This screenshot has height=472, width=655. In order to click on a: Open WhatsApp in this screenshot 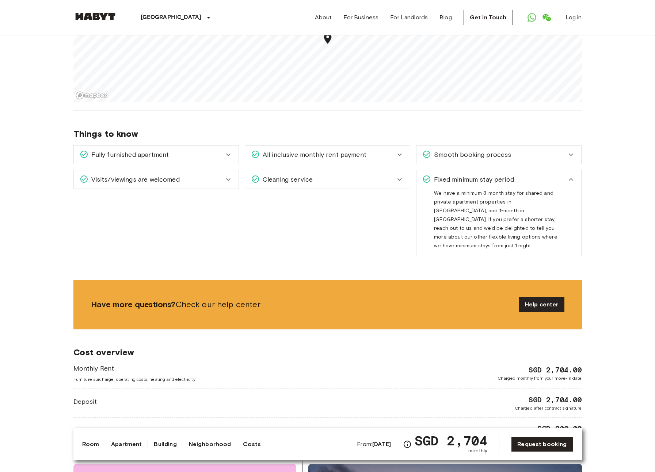, I will do `click(532, 18)`.